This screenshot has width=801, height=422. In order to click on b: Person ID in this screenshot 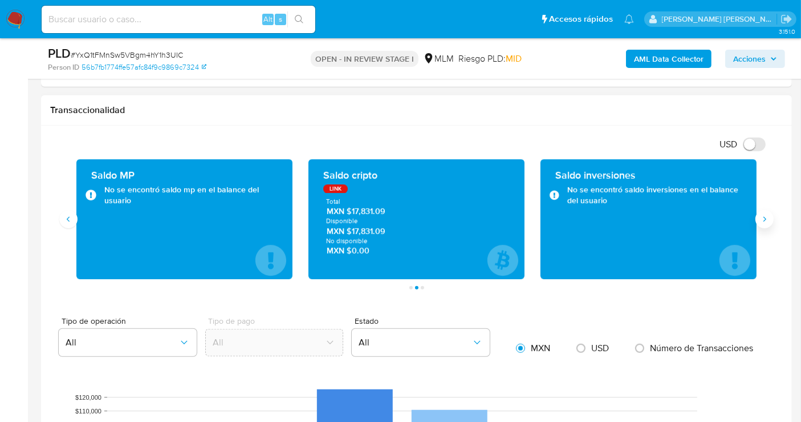, I will do `click(63, 67)`.